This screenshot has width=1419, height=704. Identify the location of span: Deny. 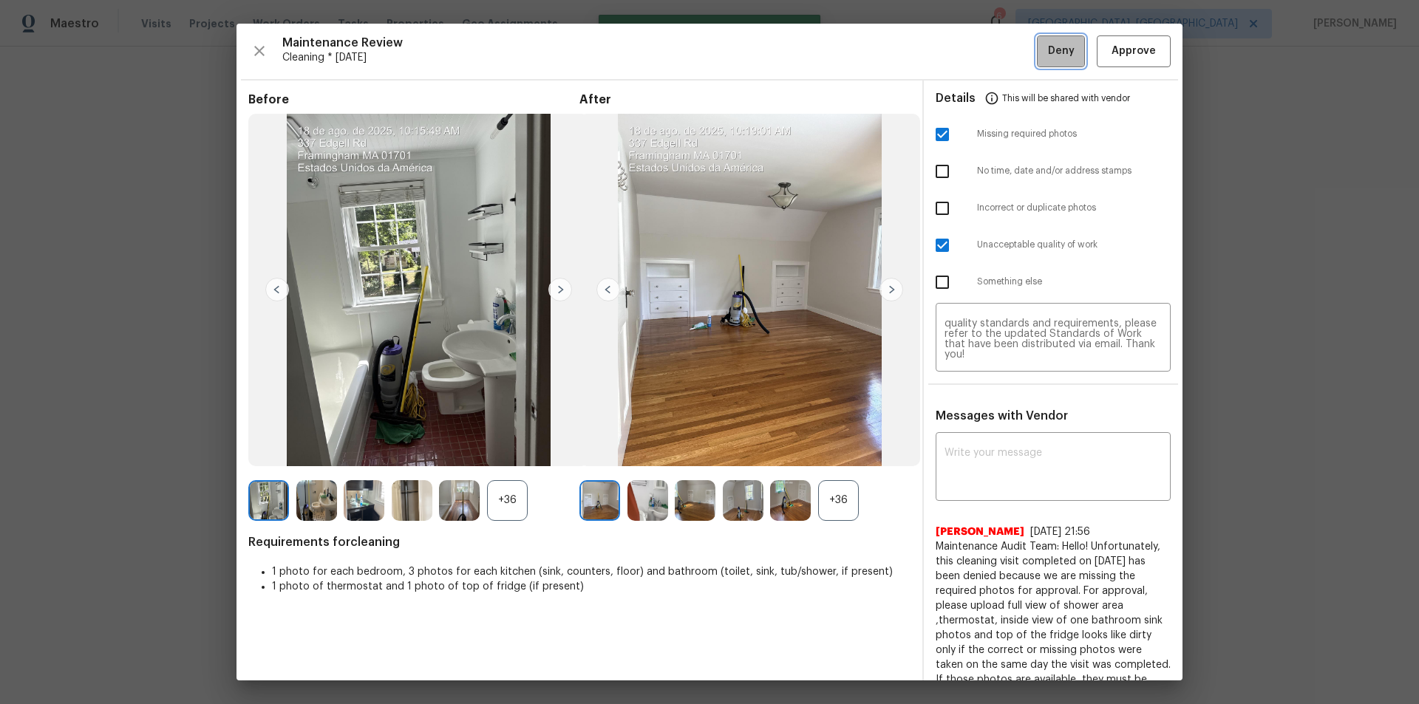
(1061, 51).